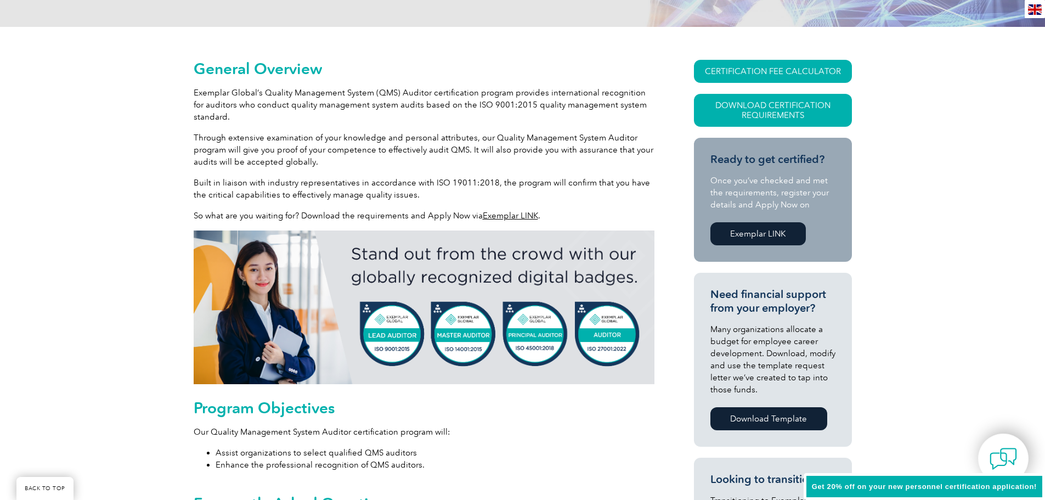  What do you see at coordinates (424, 150) in the screenshot?
I see `p: Through extensive examination of your knowledge and personal attributes, our Quality Management S...` at bounding box center [424, 150].